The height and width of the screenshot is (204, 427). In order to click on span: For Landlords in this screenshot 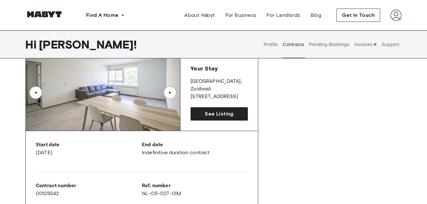, I will do `click(283, 15)`.